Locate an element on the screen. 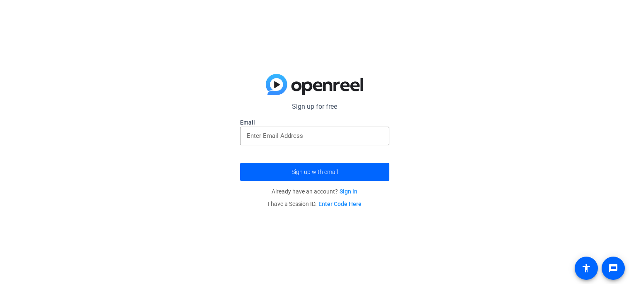 Image resolution: width=629 pixels, height=284 pixels. mat-icon: message is located at coordinates (613, 268).